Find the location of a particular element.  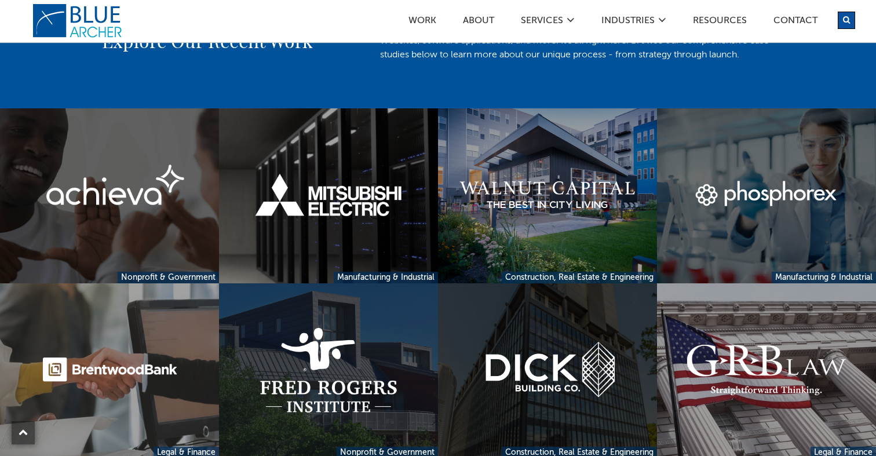

a: Work is located at coordinates (422, 22).